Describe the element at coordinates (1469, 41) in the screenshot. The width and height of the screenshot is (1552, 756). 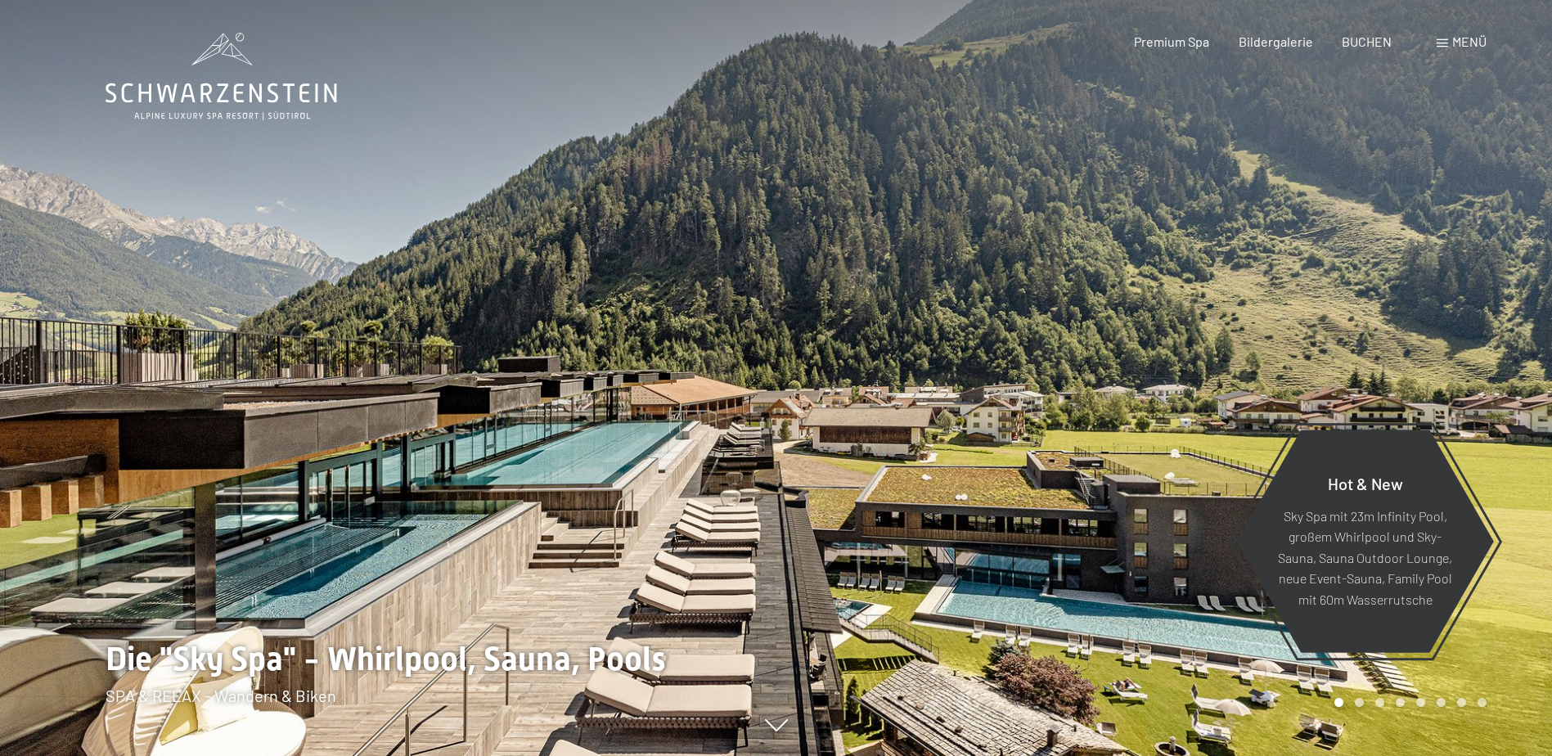
I see `span: Menü` at that location.